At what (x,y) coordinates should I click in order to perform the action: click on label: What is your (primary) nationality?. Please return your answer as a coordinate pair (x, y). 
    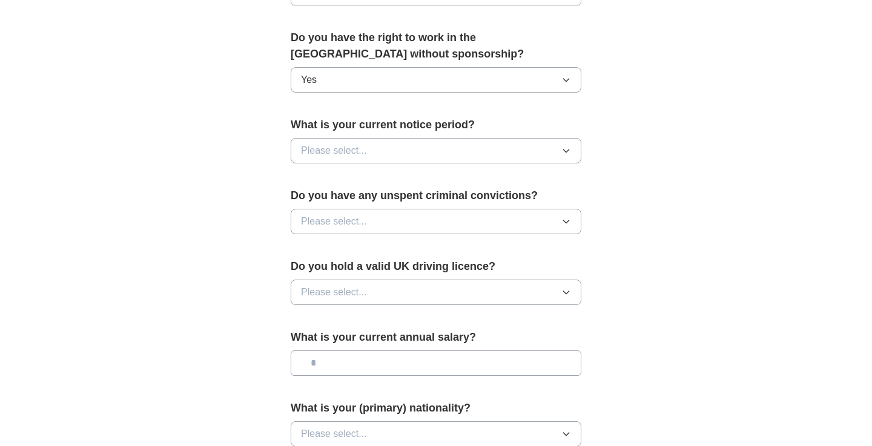
    Looking at the image, I should click on (436, 408).